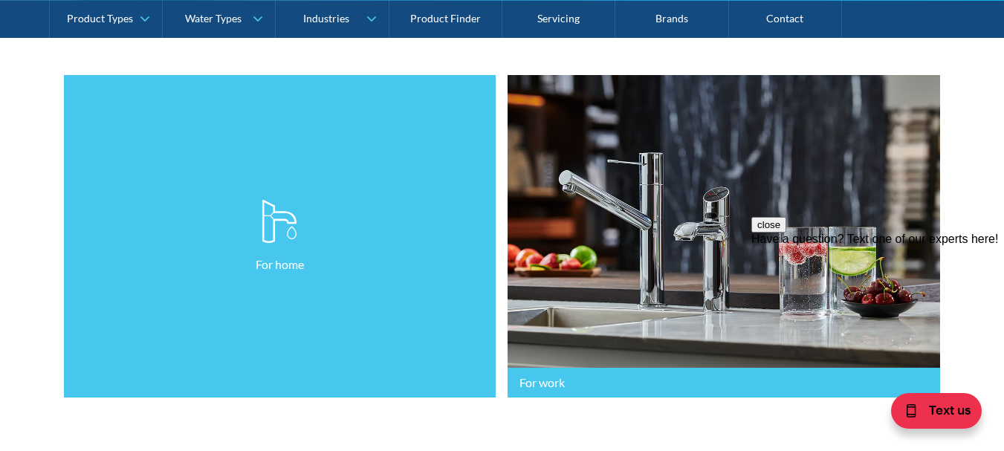 This screenshot has width=1004, height=451. I want to click on span: Text us, so click(94, 33).